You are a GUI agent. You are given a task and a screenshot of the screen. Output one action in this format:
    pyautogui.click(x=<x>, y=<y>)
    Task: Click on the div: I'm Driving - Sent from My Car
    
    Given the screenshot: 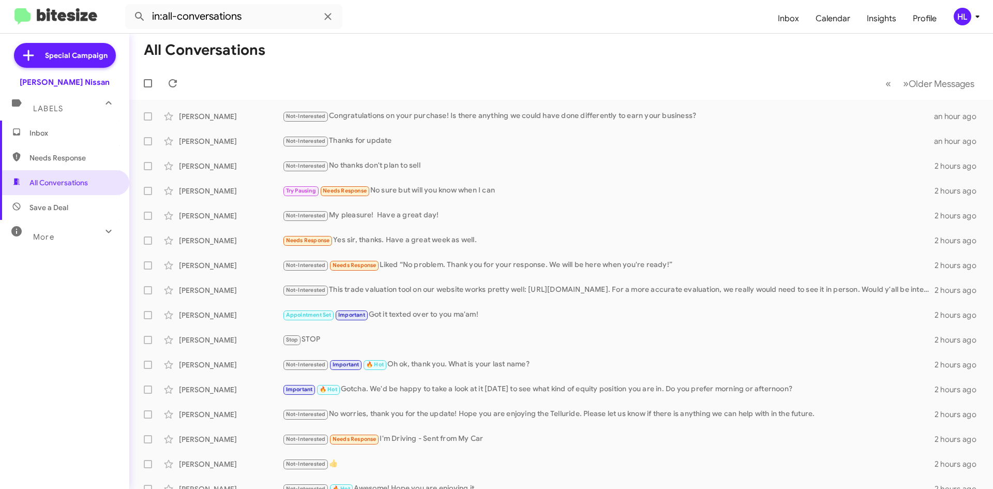 What is the action you would take?
    pyautogui.click(x=608, y=438)
    